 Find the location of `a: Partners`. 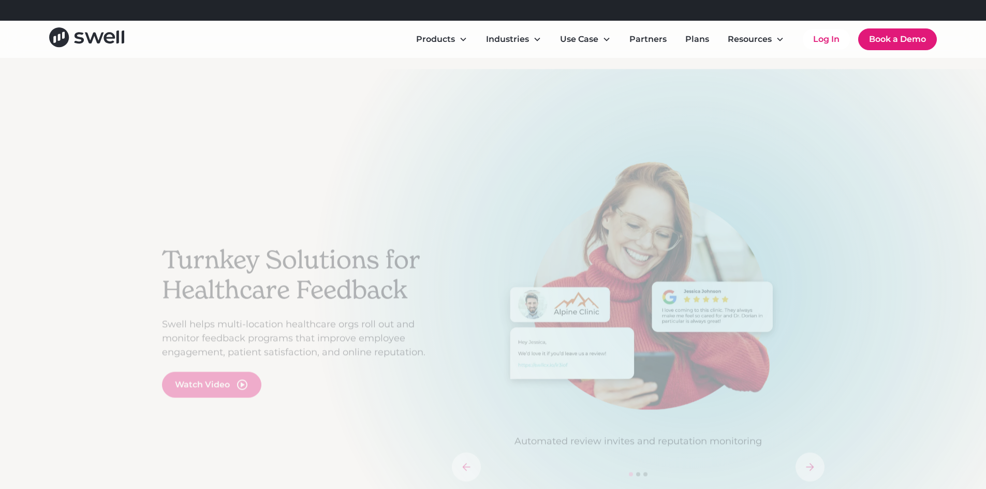

a: Partners is located at coordinates (648, 39).